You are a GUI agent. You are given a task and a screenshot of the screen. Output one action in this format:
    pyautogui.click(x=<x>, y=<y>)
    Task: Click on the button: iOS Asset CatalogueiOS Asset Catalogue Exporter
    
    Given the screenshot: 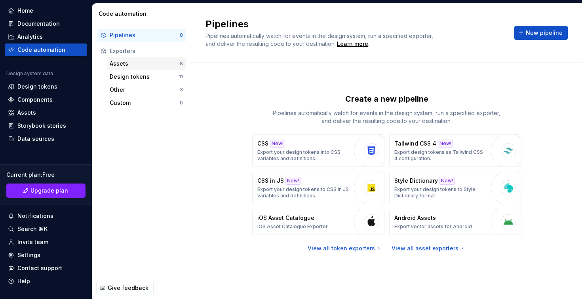 What is the action you would take?
    pyautogui.click(x=318, y=222)
    